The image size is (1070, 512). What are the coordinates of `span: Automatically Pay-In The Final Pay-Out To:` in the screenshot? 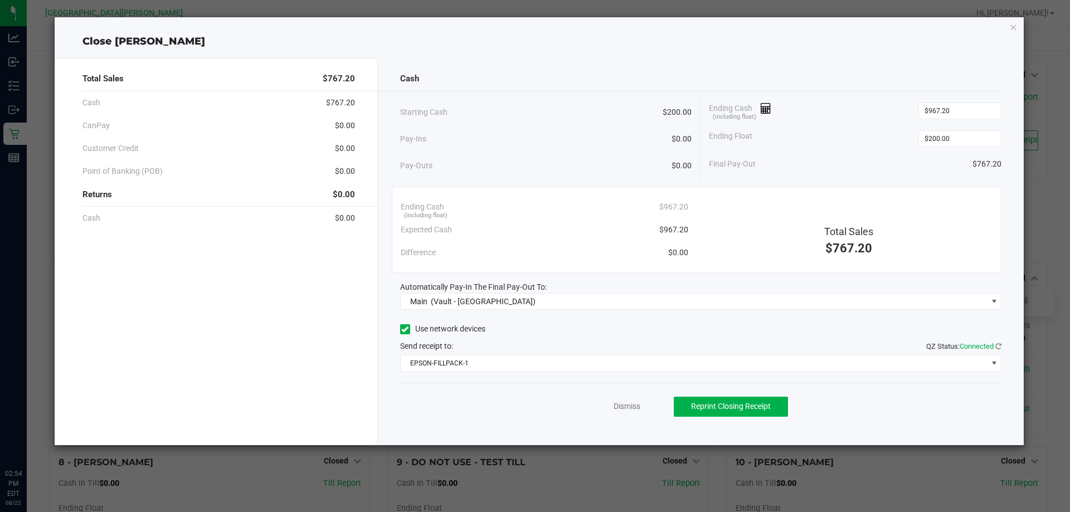 It's located at (473, 287).